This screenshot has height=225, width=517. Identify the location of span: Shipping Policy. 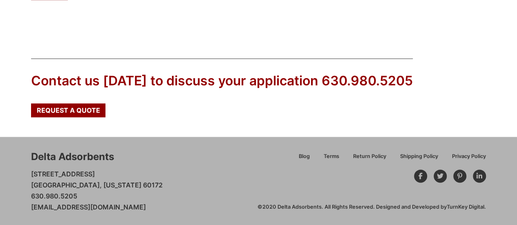
(419, 157).